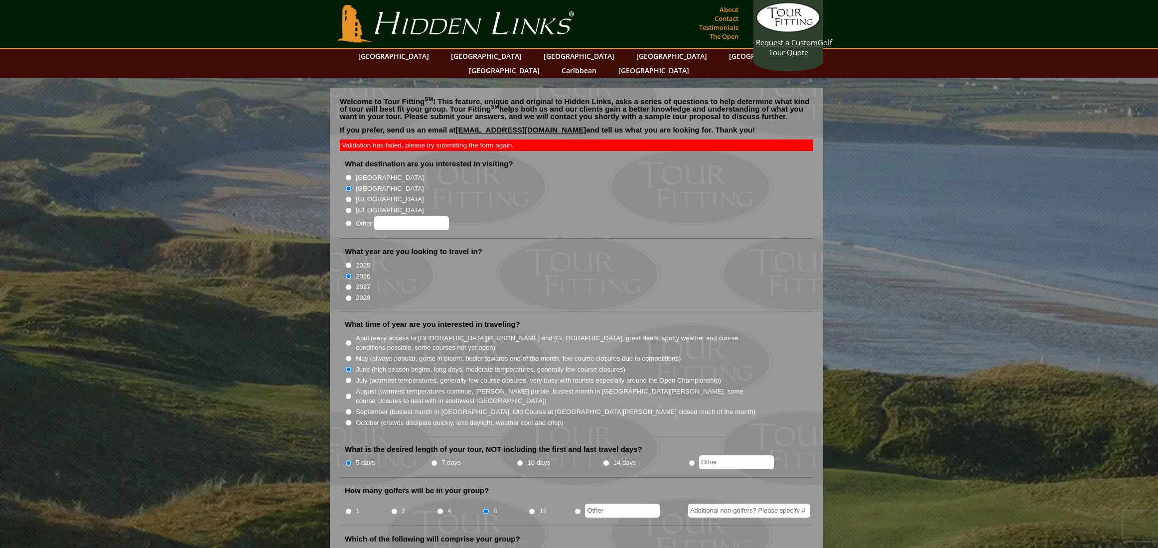 The image size is (1158, 548). I want to click on a: Testimonials, so click(719, 27).